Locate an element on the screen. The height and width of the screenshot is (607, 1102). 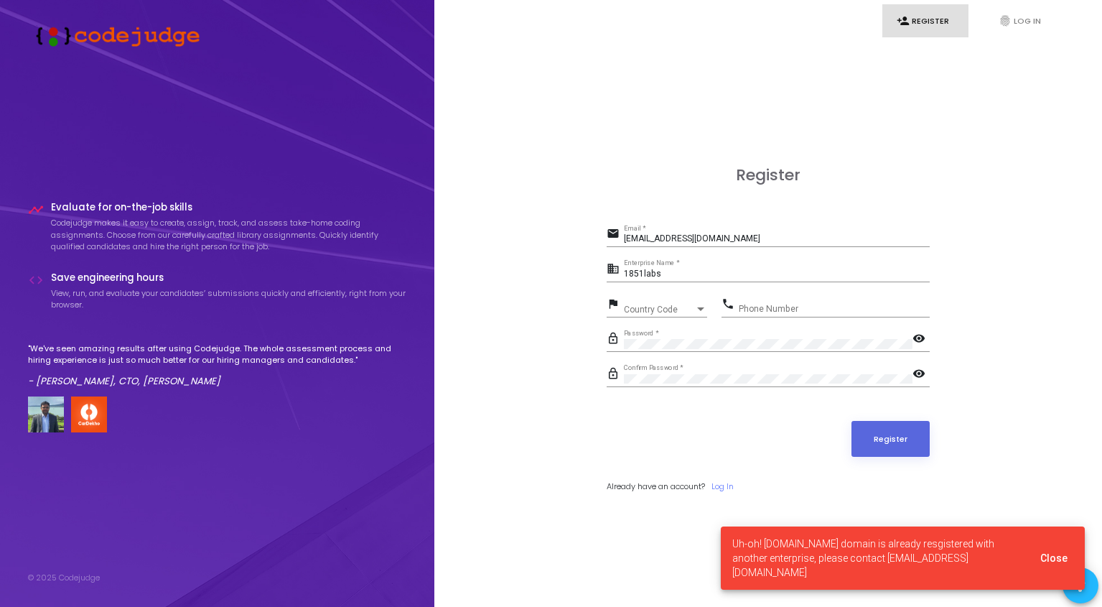
a: fingerprintLog In is located at coordinates (1028, 21).